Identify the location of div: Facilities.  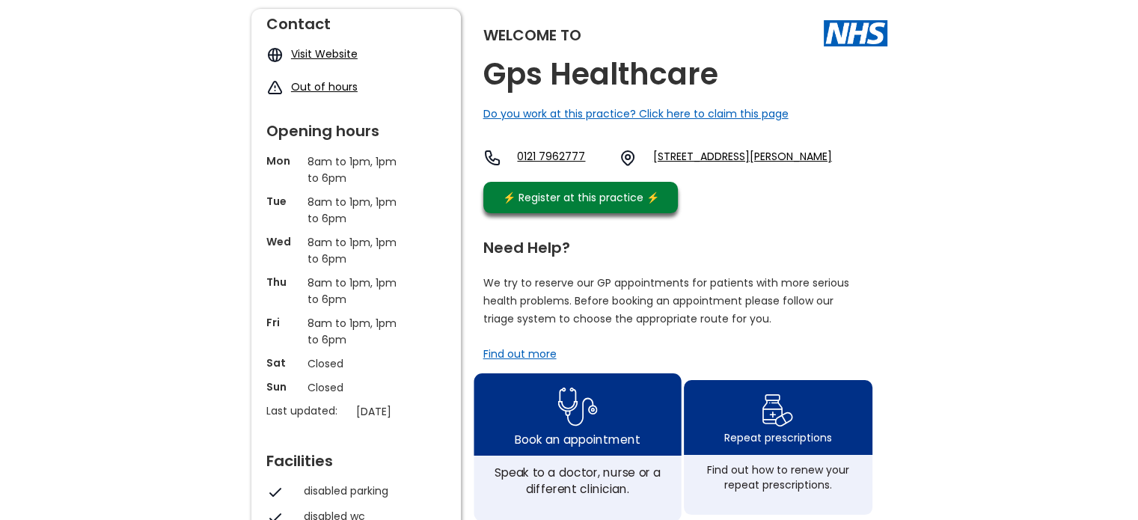
(356, 457).